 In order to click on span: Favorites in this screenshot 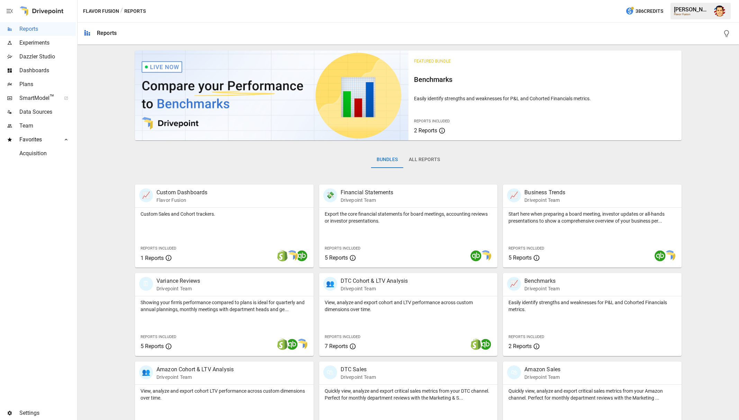, I will do `click(38, 140)`.